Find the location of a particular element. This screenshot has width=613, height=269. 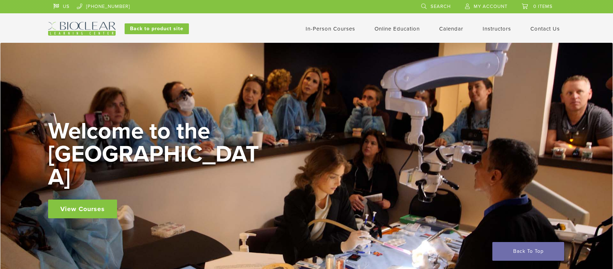

span: My Account is located at coordinates (491, 6).